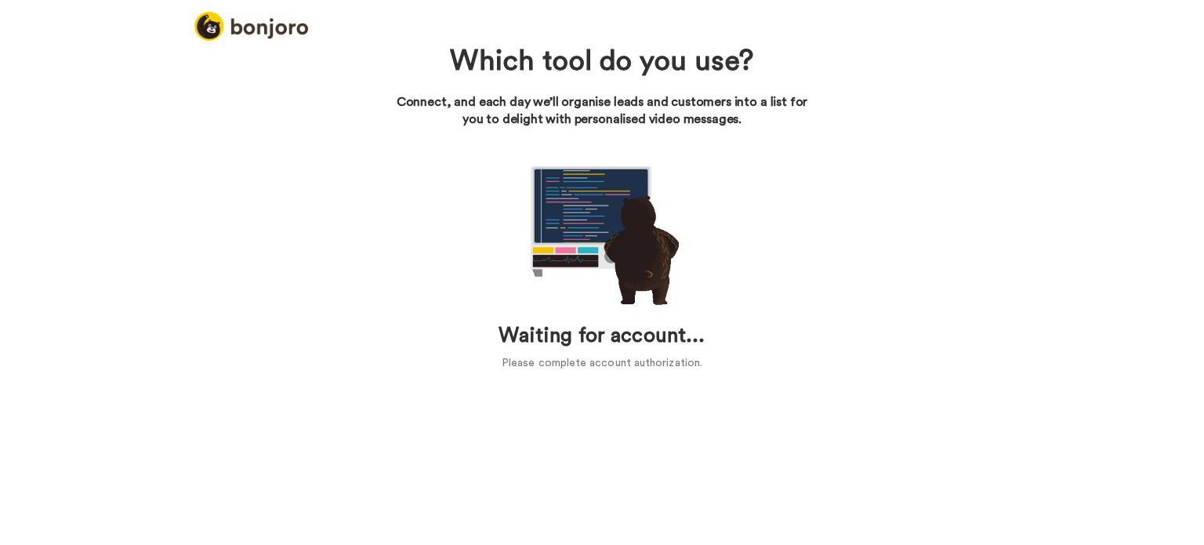  I want to click on h1: Which tool do you use?, so click(602, 62).